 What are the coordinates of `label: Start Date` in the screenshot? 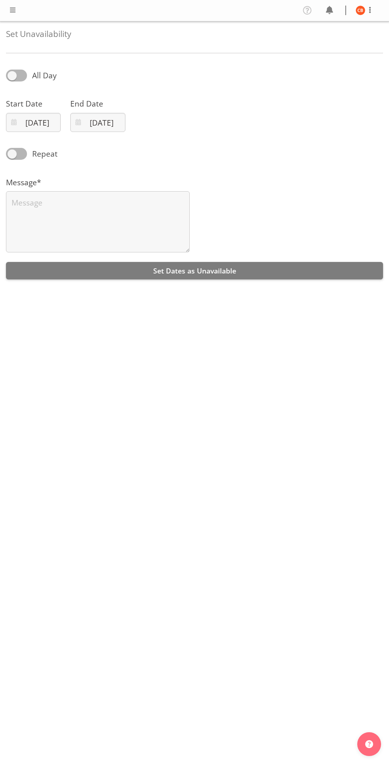 It's located at (33, 104).